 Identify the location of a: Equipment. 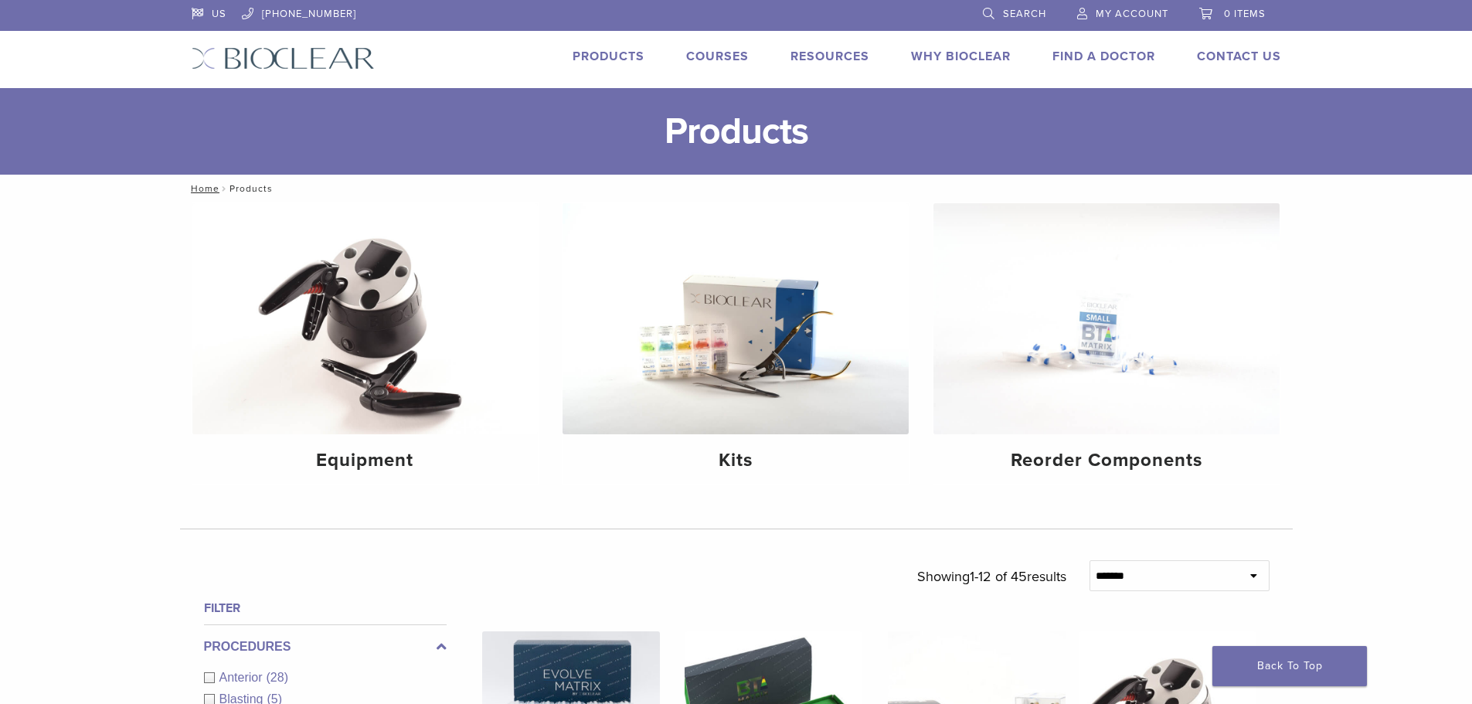
(366, 344).